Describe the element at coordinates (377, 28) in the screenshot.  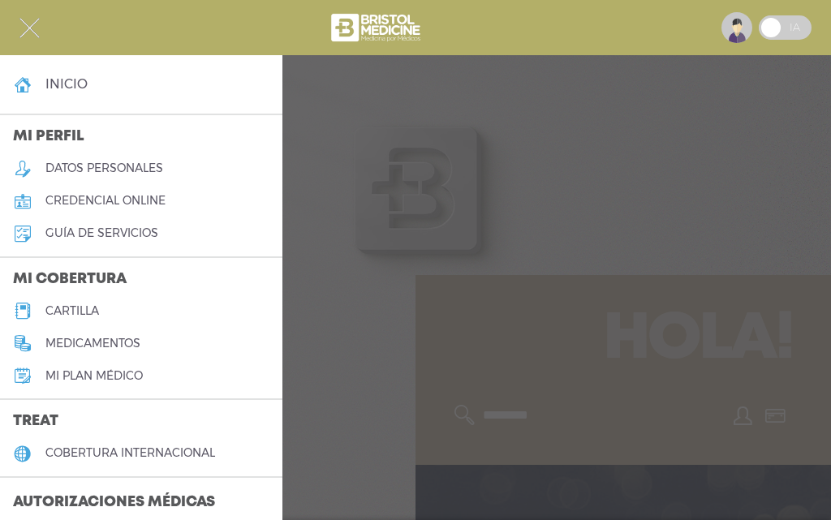
I see `img: bristol-medicine-blanco.png` at that location.